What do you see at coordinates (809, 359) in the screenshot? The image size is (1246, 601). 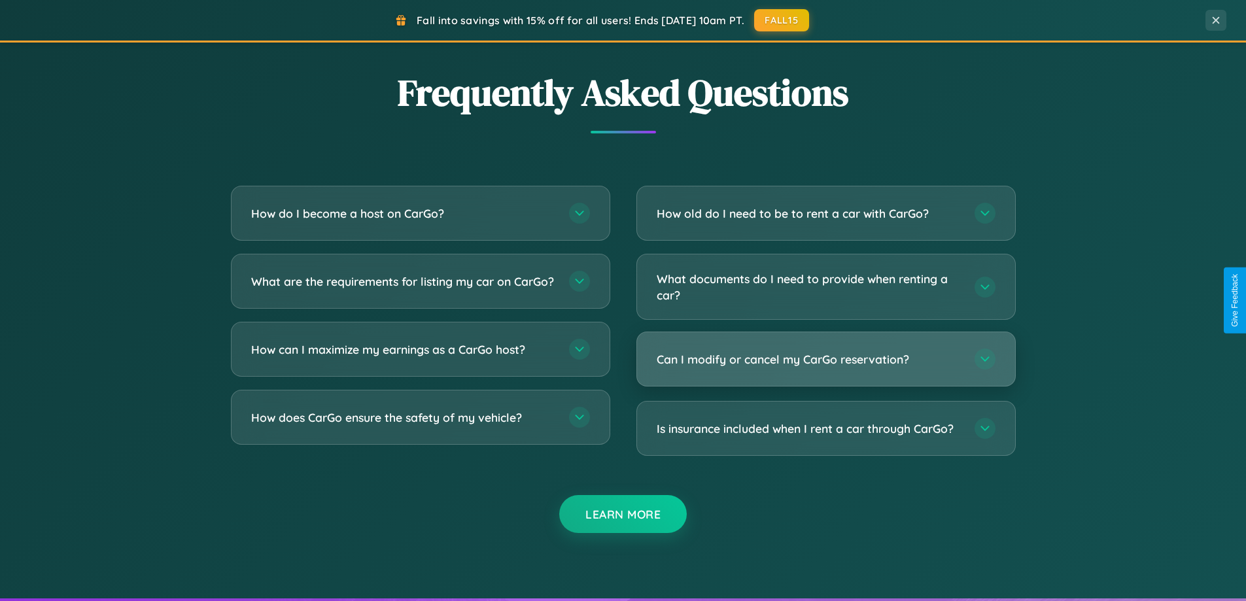 I see `h3: Can I modify or cancel my CarGo reservation?` at bounding box center [809, 359].